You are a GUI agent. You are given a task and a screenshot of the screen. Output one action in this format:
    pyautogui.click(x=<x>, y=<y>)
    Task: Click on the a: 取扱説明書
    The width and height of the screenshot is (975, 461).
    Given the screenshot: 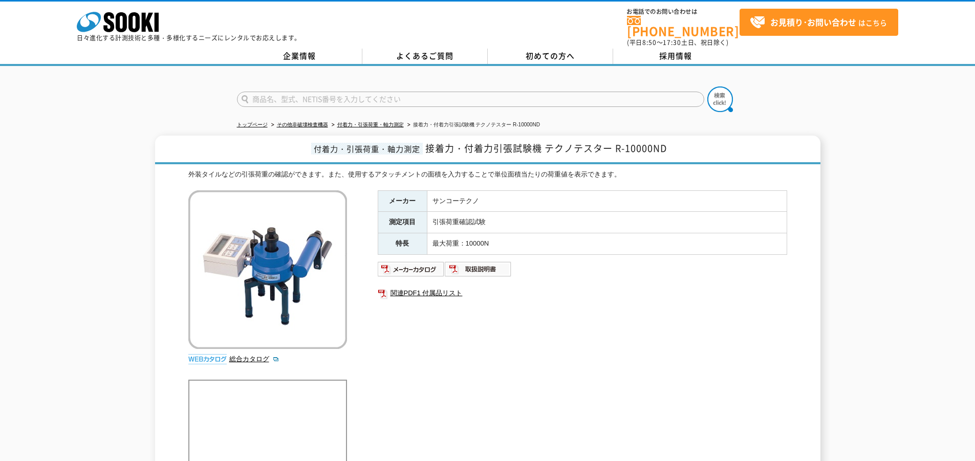 What is the action you would take?
    pyautogui.click(x=478, y=271)
    